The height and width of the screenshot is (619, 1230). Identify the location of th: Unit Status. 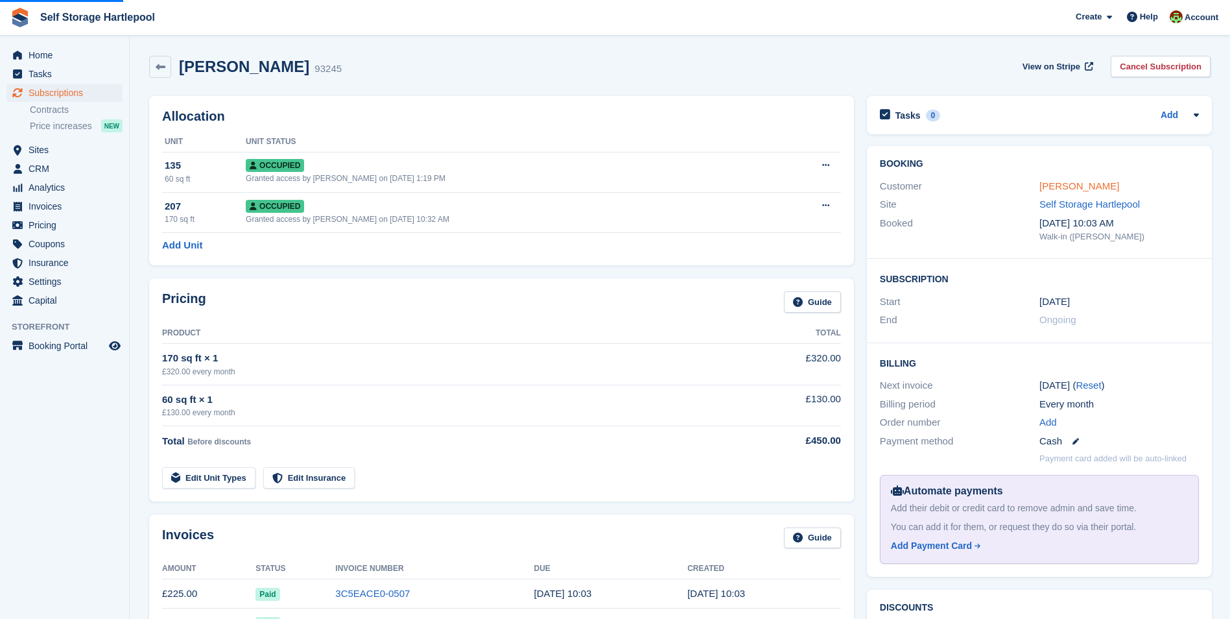
(509, 142).